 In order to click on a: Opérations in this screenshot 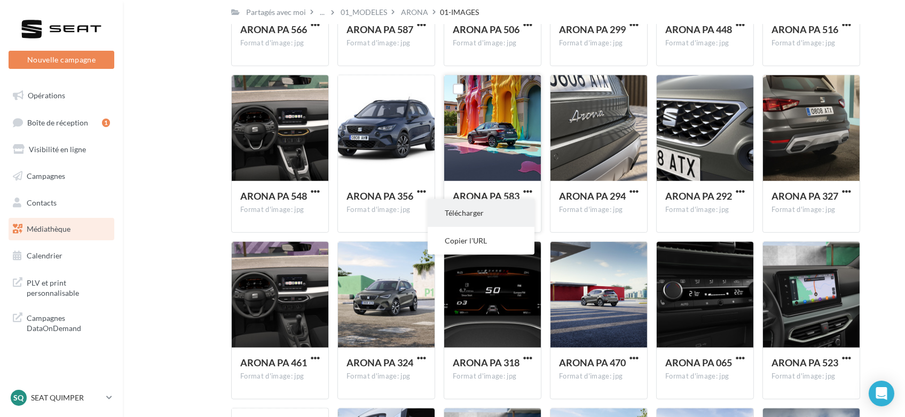, I will do `click(61, 96)`.